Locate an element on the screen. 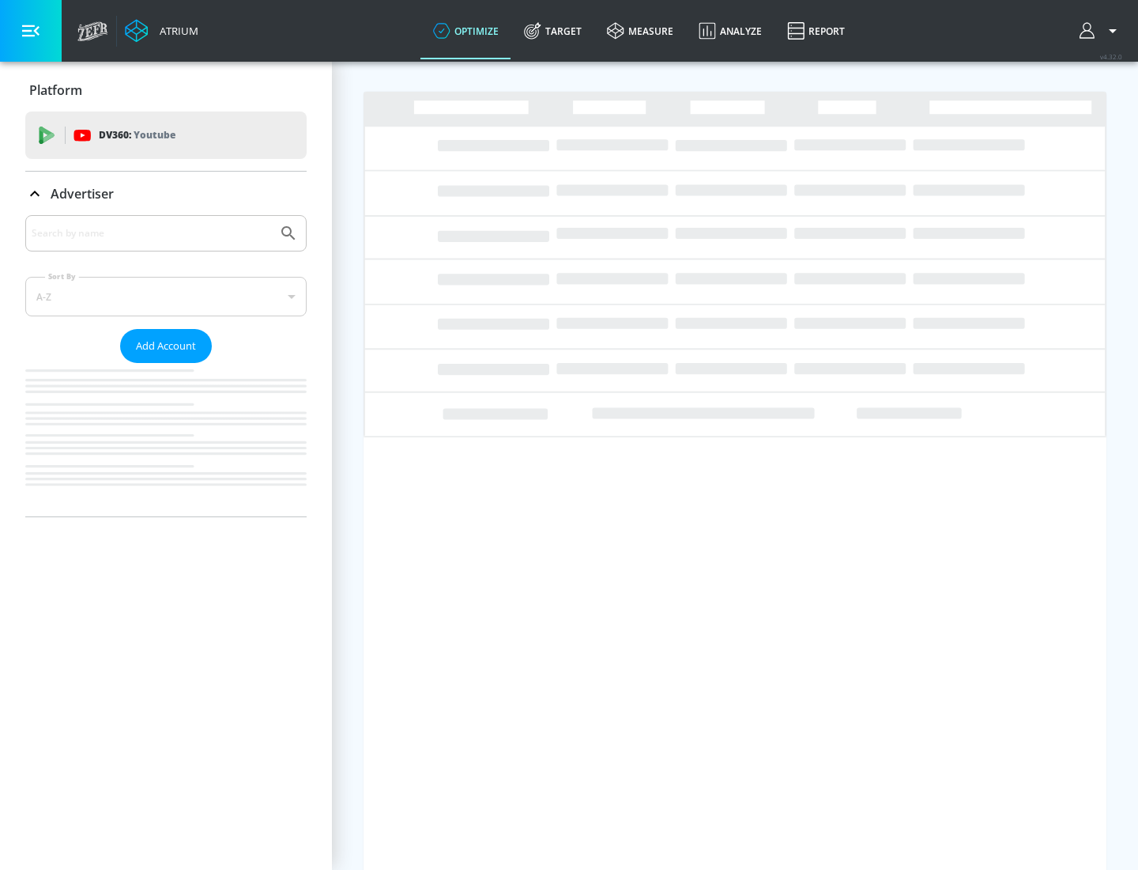  a: Analyze is located at coordinates (730, 31).